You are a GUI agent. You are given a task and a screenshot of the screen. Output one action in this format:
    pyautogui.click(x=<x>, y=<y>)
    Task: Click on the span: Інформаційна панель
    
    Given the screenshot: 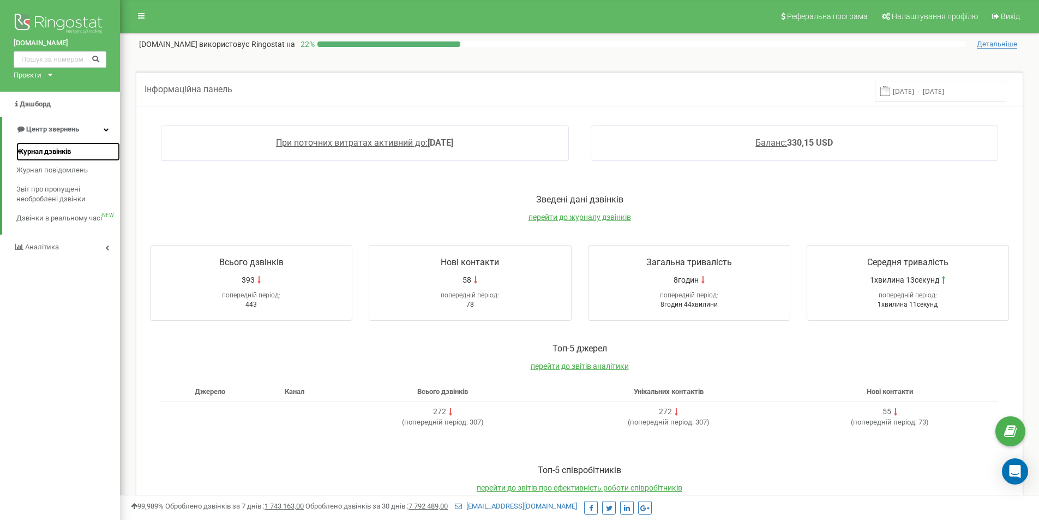 What is the action you would take?
    pyautogui.click(x=188, y=89)
    